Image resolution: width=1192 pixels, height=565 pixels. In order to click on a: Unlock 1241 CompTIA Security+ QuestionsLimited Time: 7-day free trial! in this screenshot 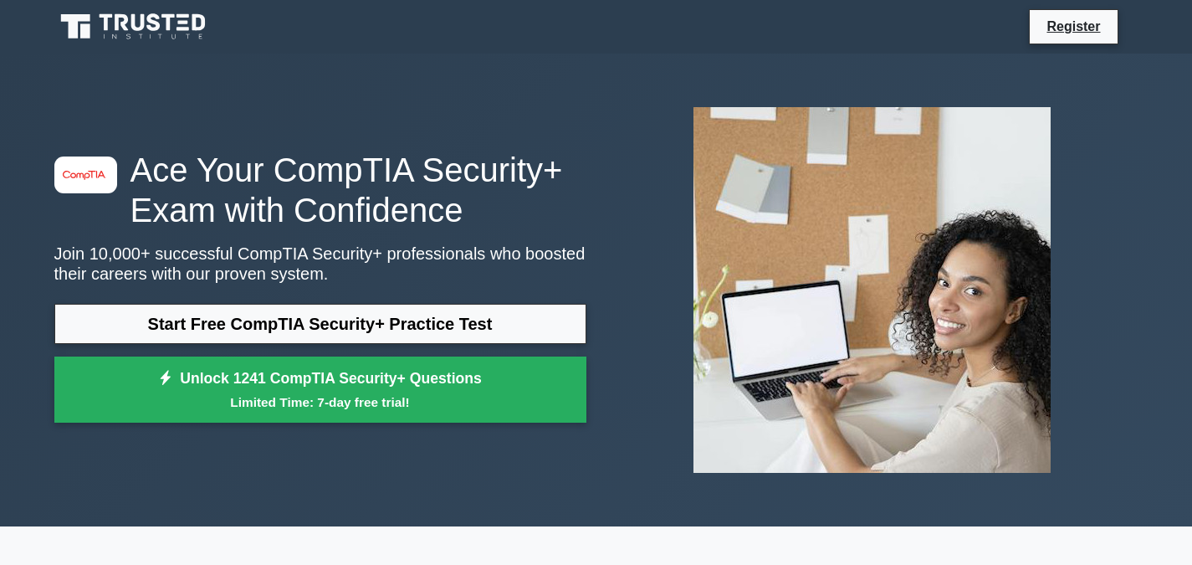, I will do `click(320, 390)`.